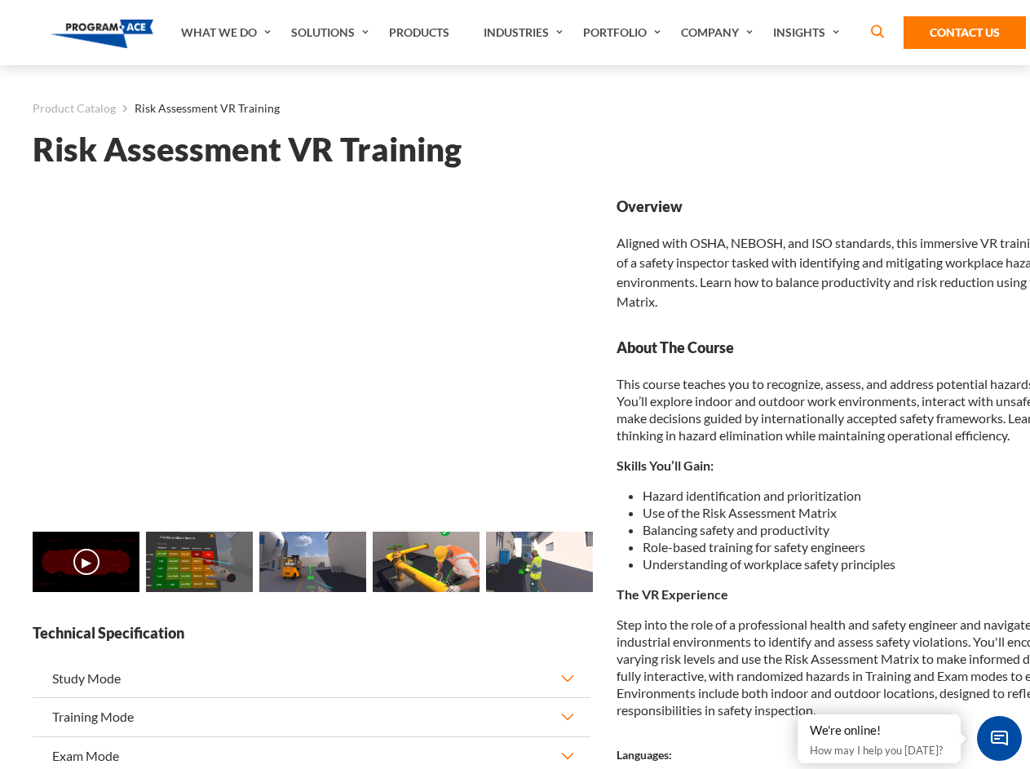  Describe the element at coordinates (199, 562) in the screenshot. I see `img: Risk Assessment VR Training - Preview 1` at that location.